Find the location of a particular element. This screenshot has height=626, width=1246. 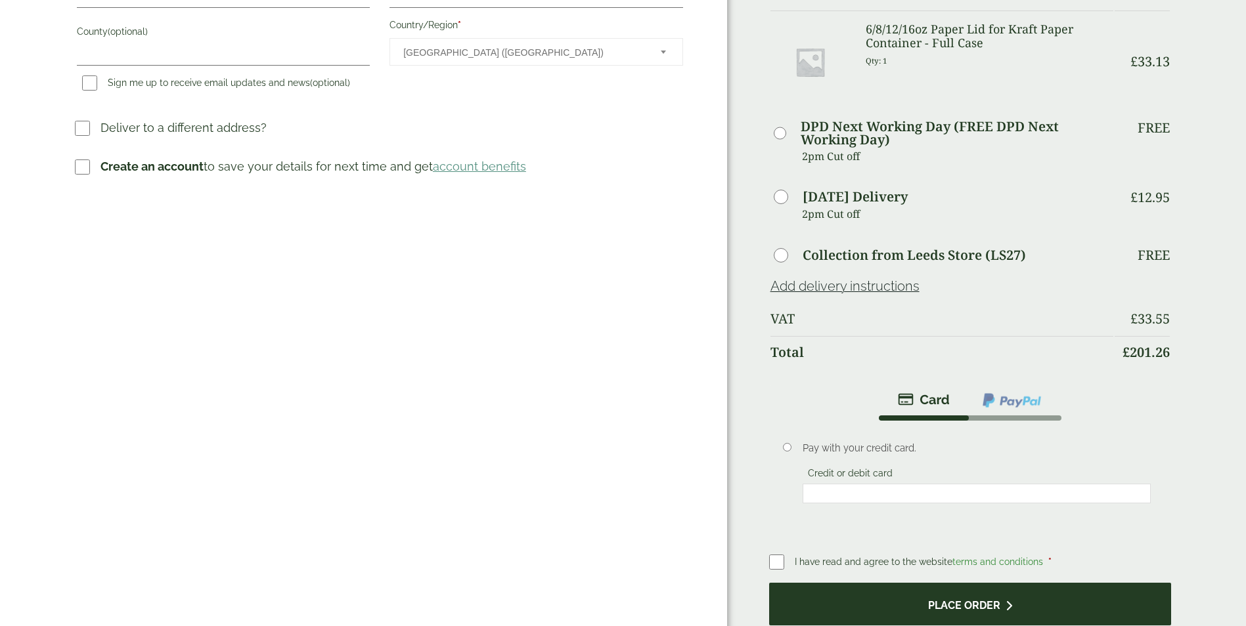

th: Total is located at coordinates (942, 352).